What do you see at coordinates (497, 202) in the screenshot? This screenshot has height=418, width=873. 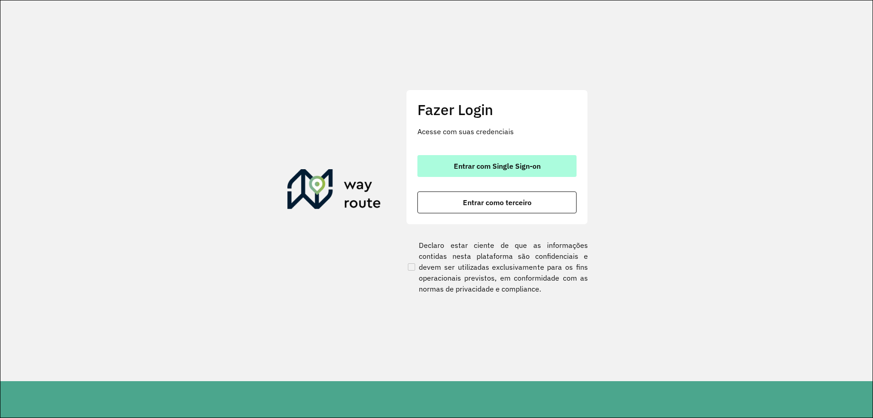 I see `span: Entrar como terceiro` at bounding box center [497, 202].